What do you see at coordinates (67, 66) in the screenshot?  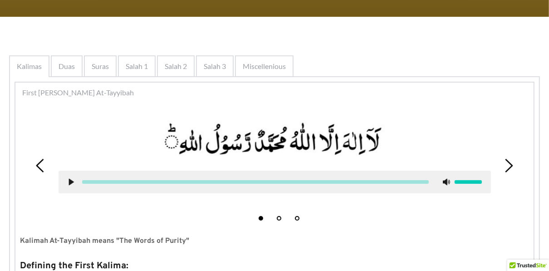 I see `span: Duas` at bounding box center [67, 66].